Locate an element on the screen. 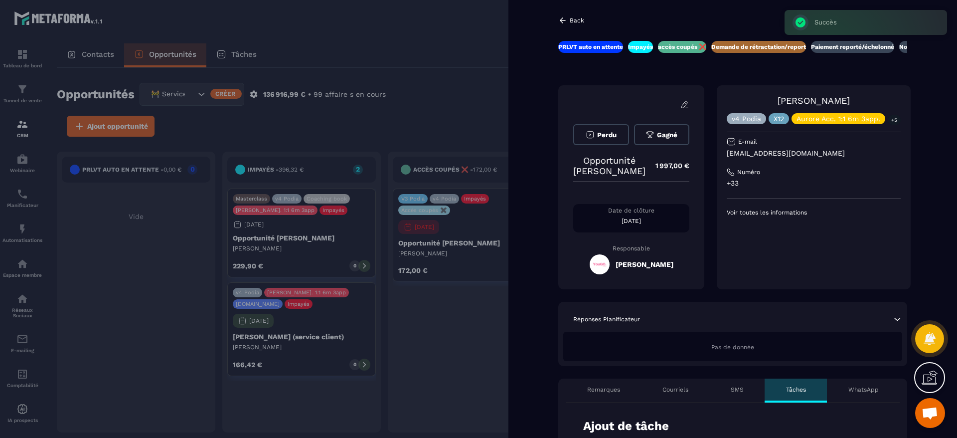 This screenshot has width=957, height=438. p: Responsable is located at coordinates (631, 248).